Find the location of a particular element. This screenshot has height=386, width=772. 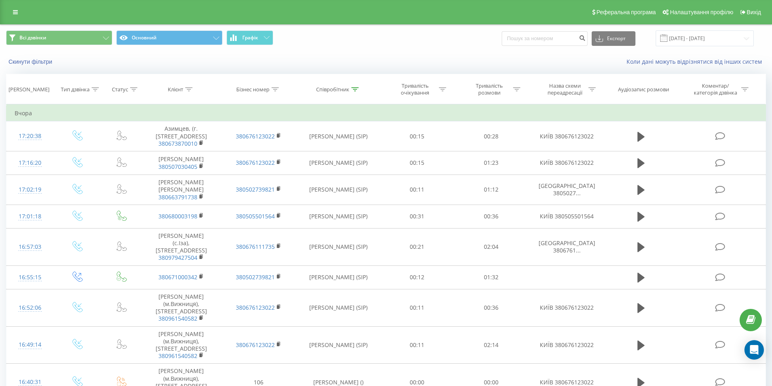

a: Коли дані можуть відрізнятися вiд інших систем is located at coordinates (697, 61).